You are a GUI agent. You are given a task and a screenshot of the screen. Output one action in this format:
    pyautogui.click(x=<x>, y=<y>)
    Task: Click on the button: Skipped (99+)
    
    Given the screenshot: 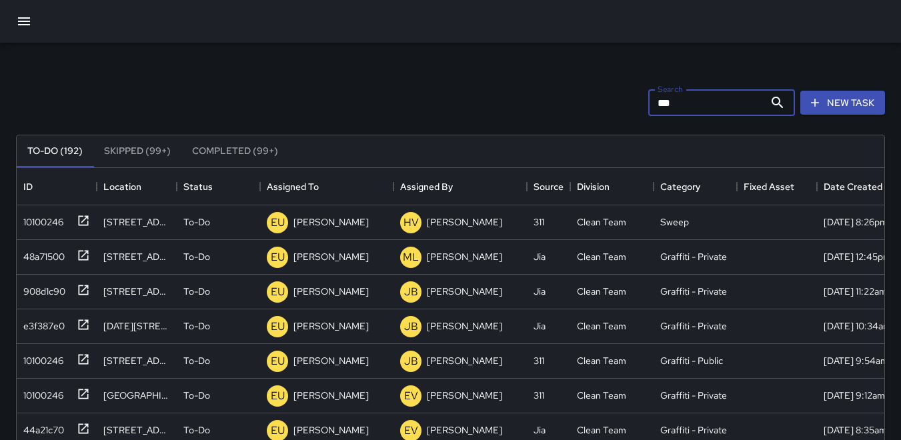 What is the action you would take?
    pyautogui.click(x=137, y=151)
    